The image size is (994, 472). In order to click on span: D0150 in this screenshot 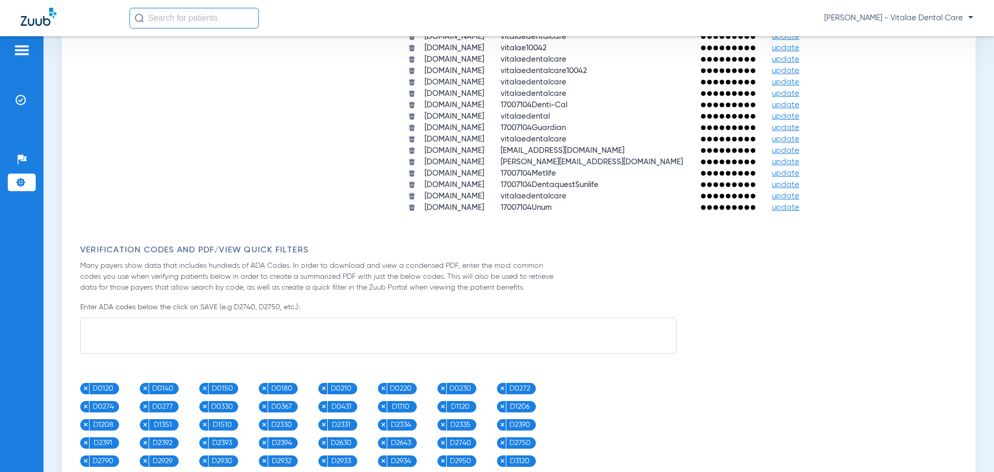, I will do `click(222, 388)`.